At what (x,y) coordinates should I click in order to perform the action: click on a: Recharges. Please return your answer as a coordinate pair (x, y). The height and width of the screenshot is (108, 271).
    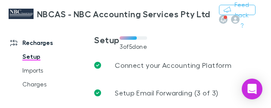
    Looking at the image, I should click on (47, 43).